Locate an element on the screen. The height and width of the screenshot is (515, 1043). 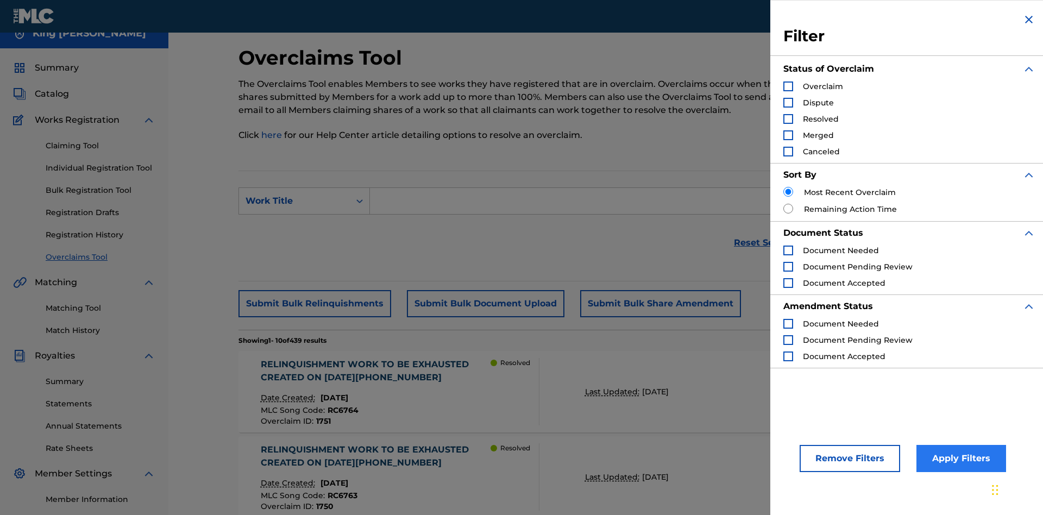
span: Resolved is located at coordinates (821, 119).